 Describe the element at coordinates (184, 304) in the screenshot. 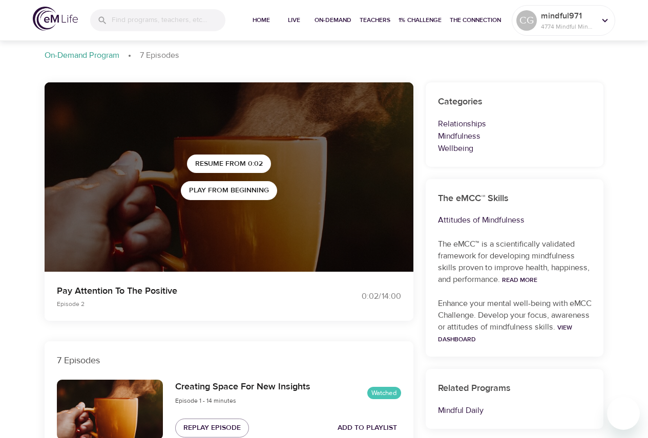

I see `p: Episode 2` at that location.